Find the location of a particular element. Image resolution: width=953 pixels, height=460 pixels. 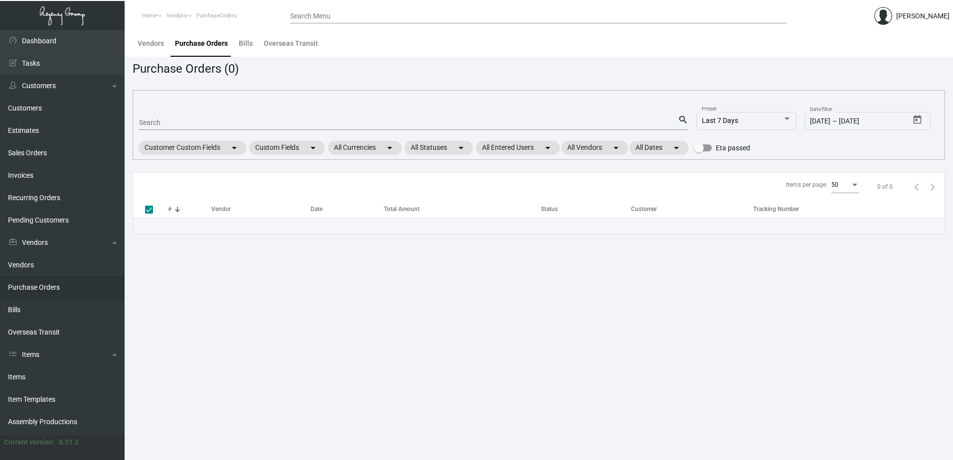

mat-chip: Customer Custom Fields is located at coordinates (192, 148).